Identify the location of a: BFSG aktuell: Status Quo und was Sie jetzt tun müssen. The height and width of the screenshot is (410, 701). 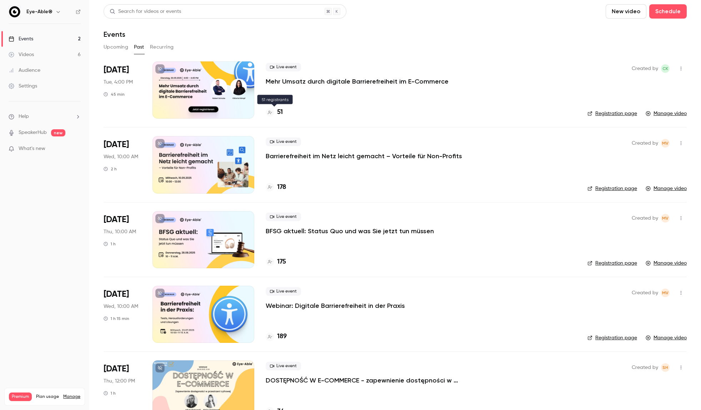
(350, 231).